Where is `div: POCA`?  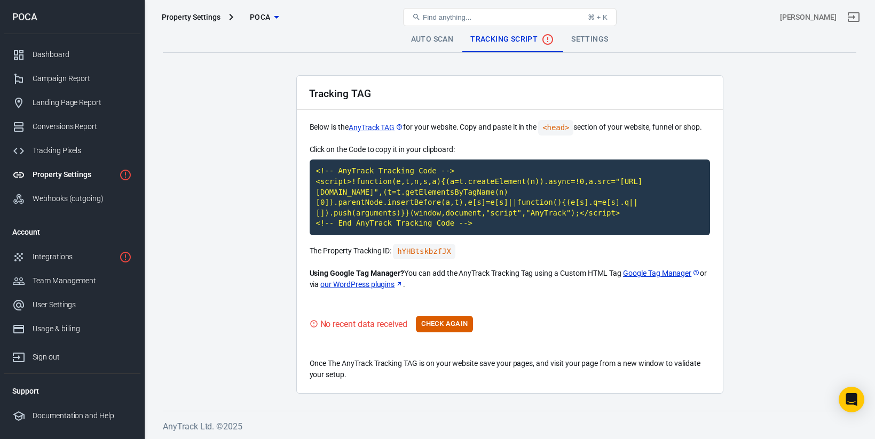
div: POCA is located at coordinates (72, 17).